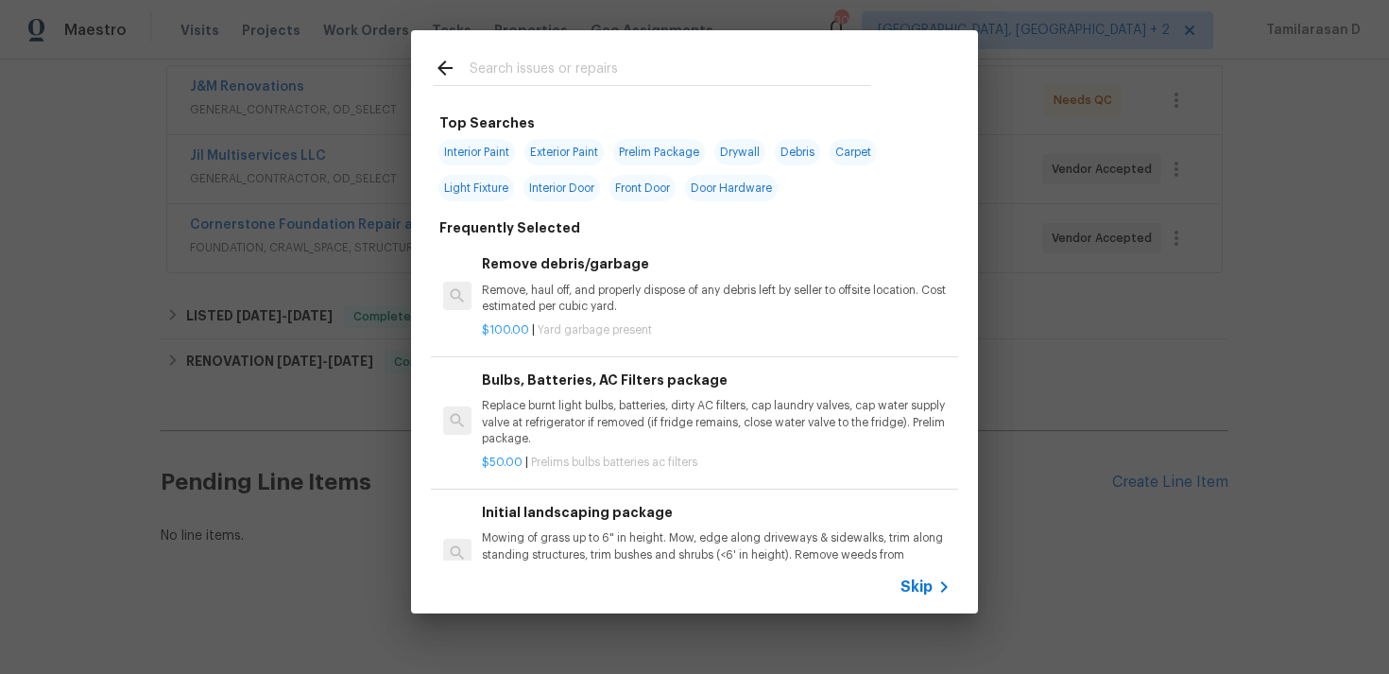 This screenshot has height=674, width=1389. What do you see at coordinates (506, 330) in the screenshot?
I see `span: $100.00` at bounding box center [506, 330].